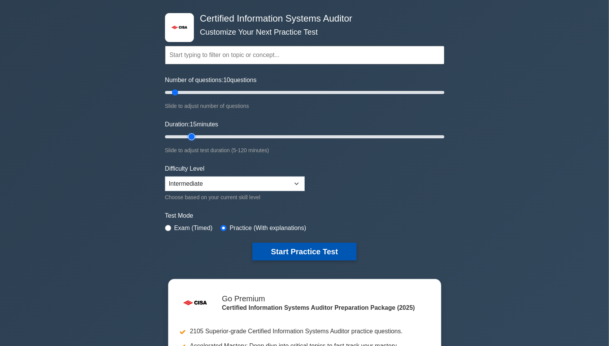 Image resolution: width=609 pixels, height=346 pixels. What do you see at coordinates (227, 80) in the screenshot?
I see `span: 10` at bounding box center [227, 80].